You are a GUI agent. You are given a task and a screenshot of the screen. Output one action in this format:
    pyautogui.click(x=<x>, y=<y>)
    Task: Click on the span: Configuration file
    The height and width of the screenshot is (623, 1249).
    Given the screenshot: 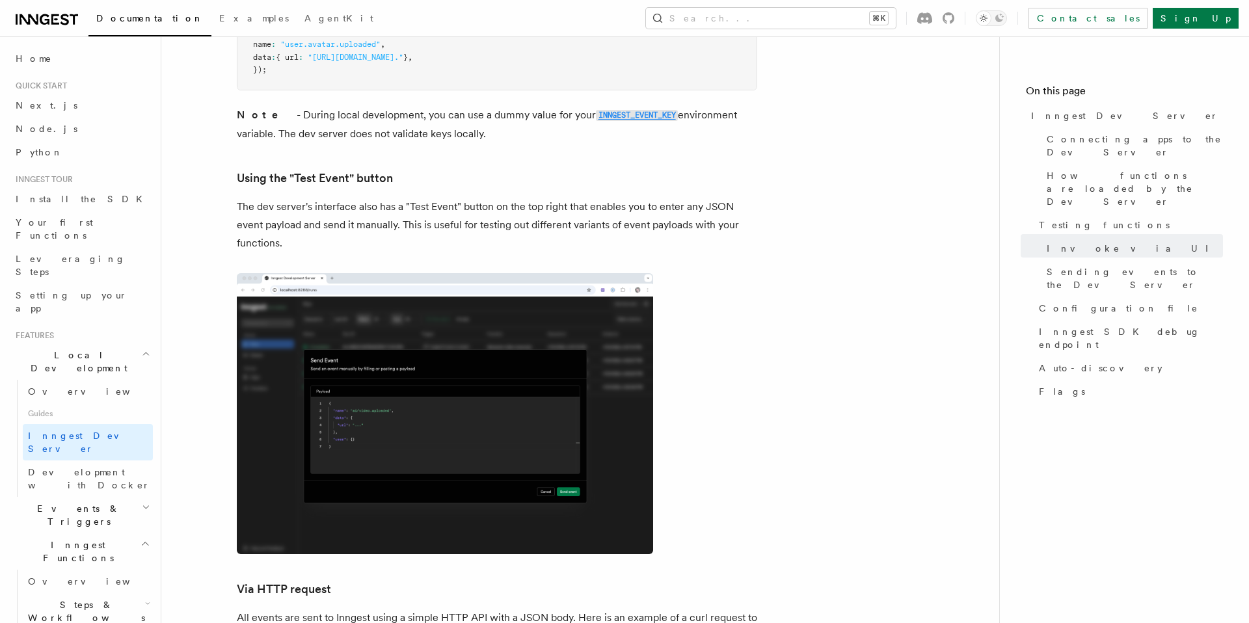 What is the action you would take?
    pyautogui.click(x=1118, y=308)
    